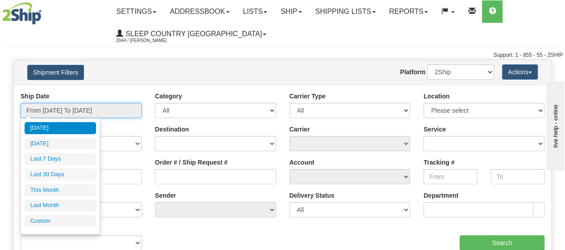 Image resolution: width=565 pixels, height=250 pixels. Describe the element at coordinates (60, 159) in the screenshot. I see `li: Last 7 Days` at that location.